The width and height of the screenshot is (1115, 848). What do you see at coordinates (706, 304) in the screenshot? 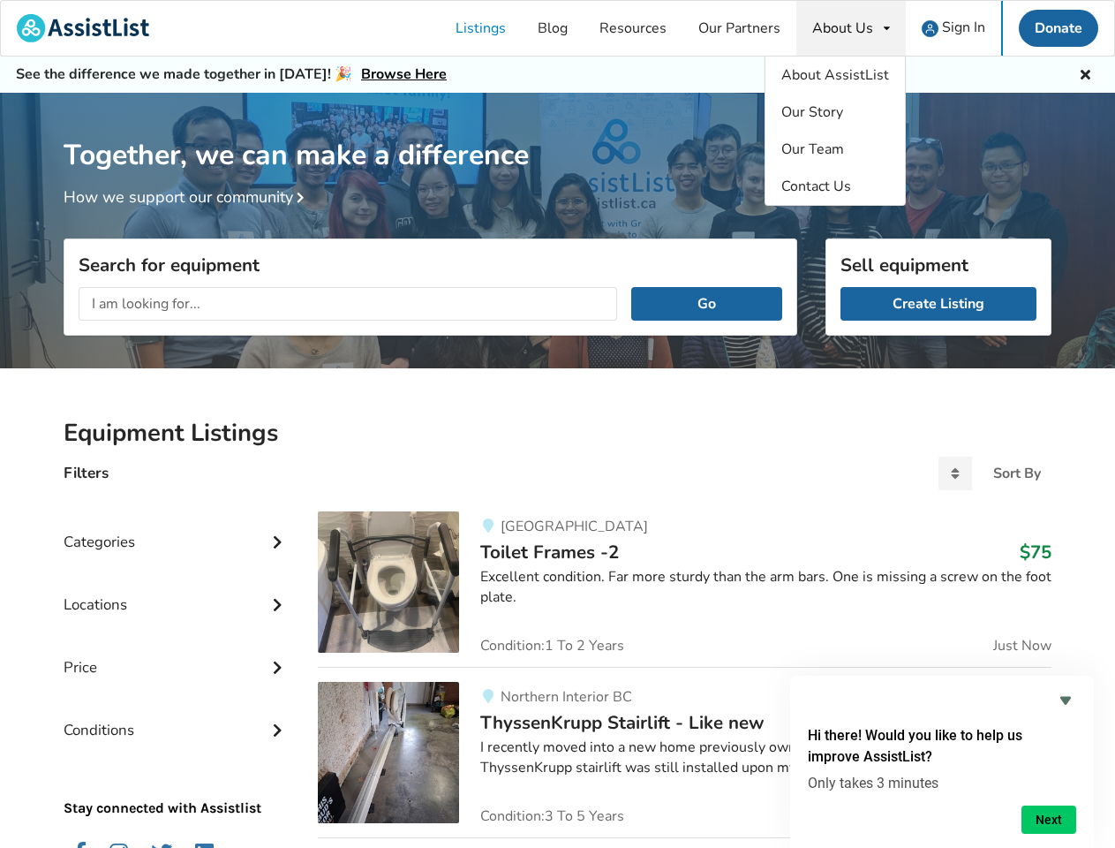
I see `button: Go` at bounding box center [706, 304].